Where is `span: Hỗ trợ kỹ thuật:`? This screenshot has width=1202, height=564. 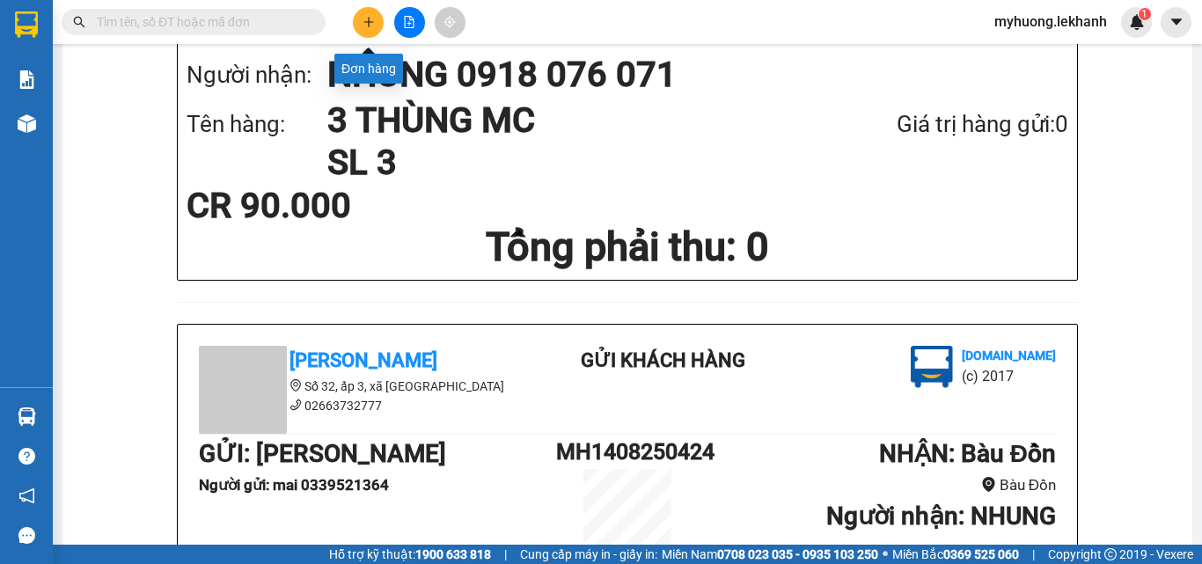
span: Hỗ trợ kỹ thuật: is located at coordinates (410, 554).